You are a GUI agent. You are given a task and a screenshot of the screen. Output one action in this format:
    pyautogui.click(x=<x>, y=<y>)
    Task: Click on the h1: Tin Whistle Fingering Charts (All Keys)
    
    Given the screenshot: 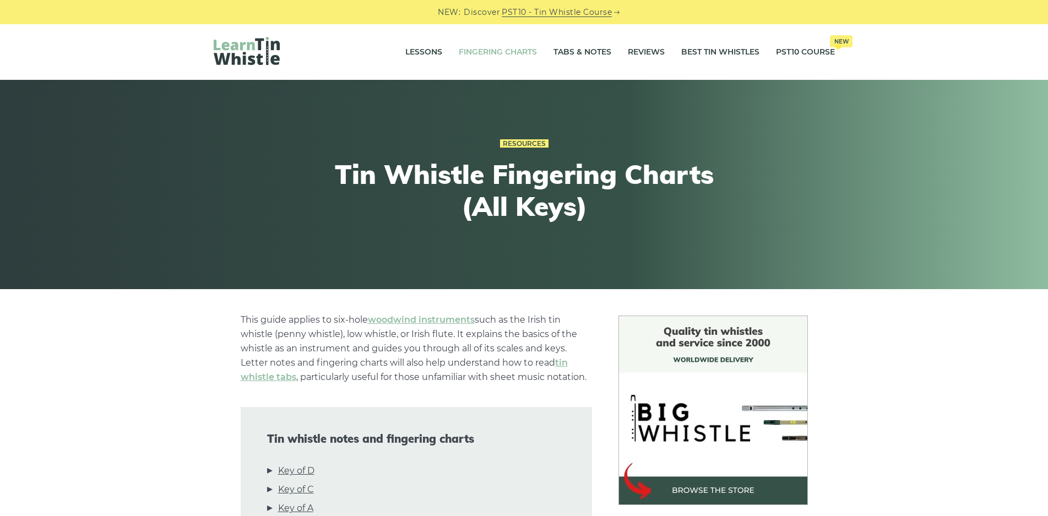 What is the action you would take?
    pyautogui.click(x=524, y=190)
    